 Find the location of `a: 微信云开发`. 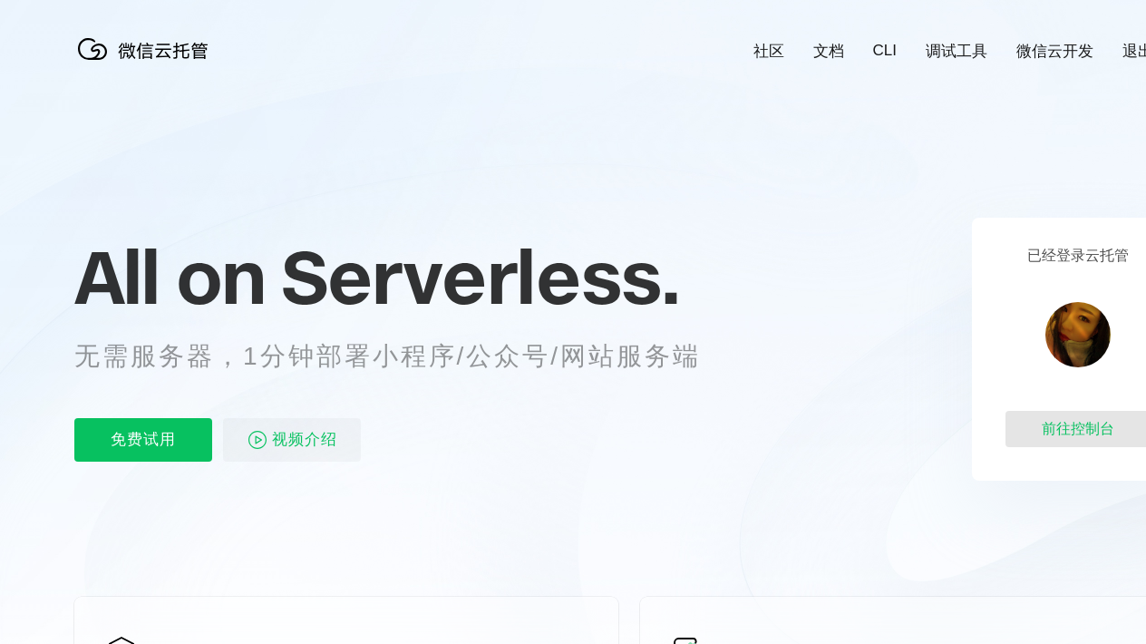

a: 微信云开发 is located at coordinates (1054, 51).